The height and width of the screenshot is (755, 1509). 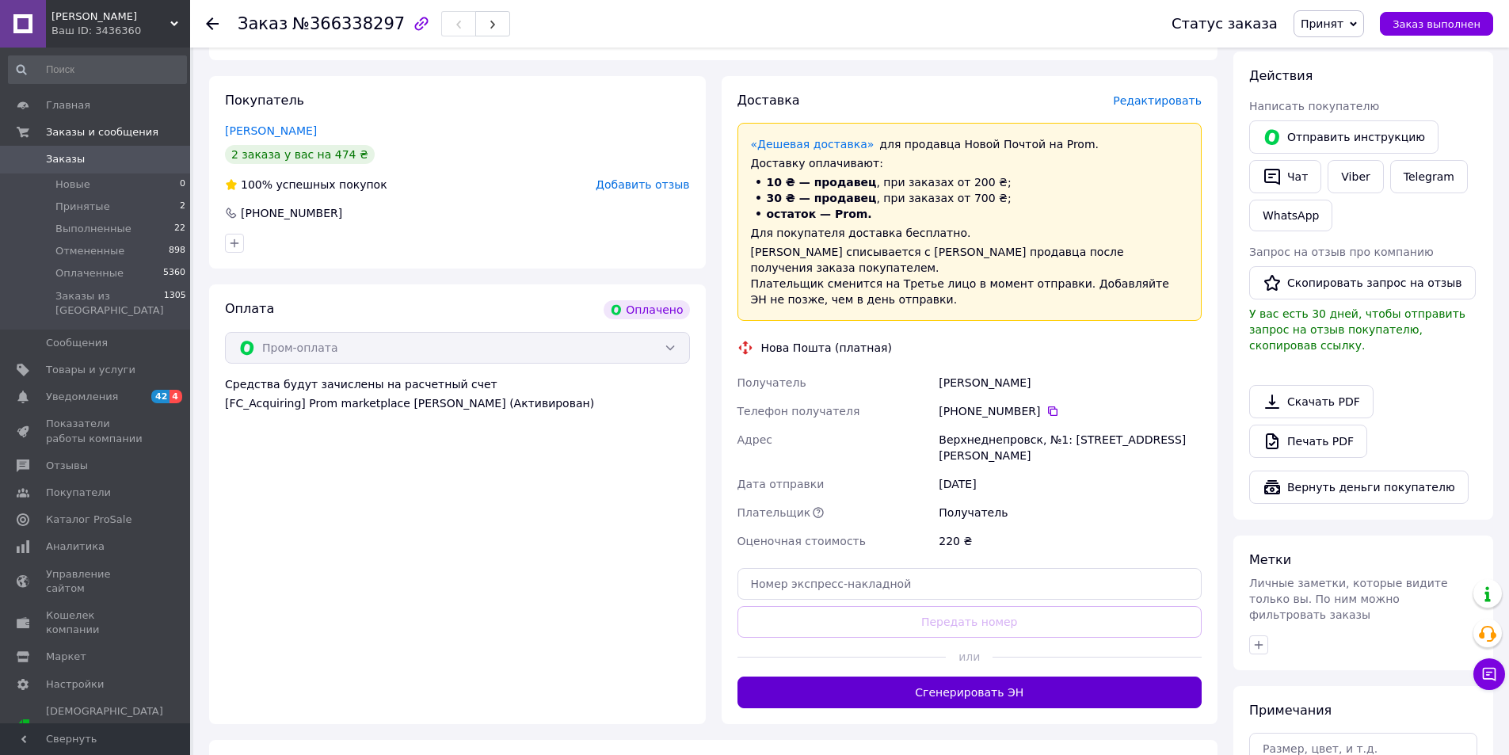 I want to click on div: Нова Пошта (платная), so click(x=826, y=348).